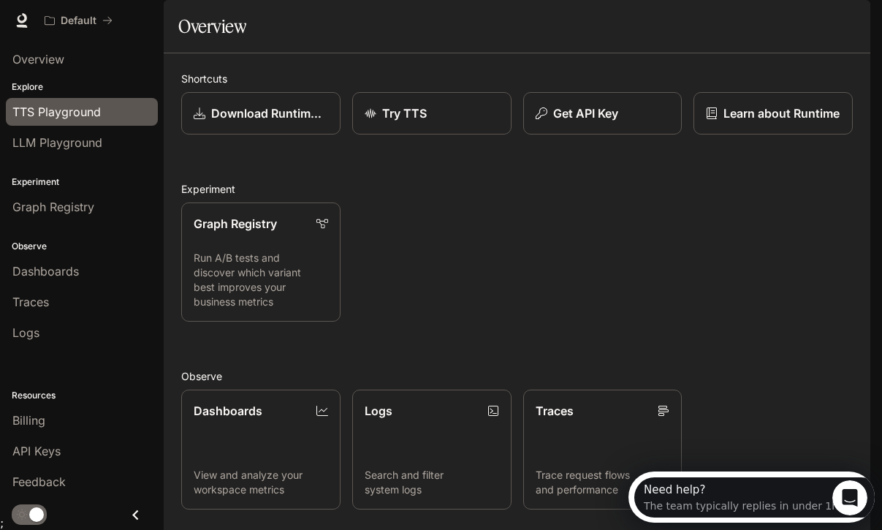  What do you see at coordinates (603, 113) in the screenshot?
I see `button: Get API Key` at bounding box center [603, 113].